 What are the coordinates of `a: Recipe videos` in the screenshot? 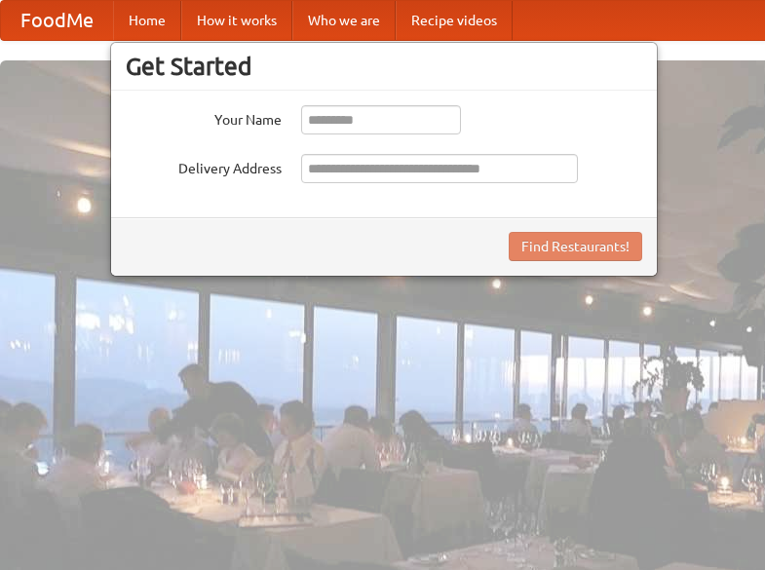 It's located at (454, 20).